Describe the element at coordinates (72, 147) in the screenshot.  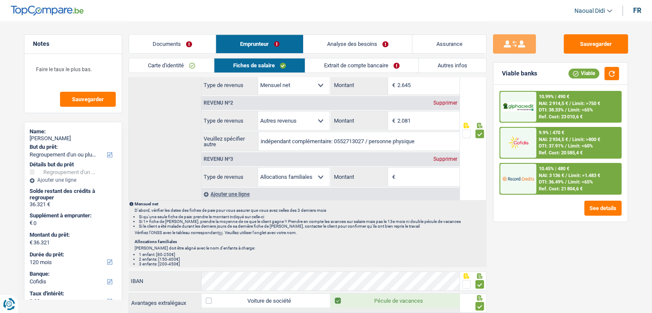
I see `label: But du prêt:` at that location.